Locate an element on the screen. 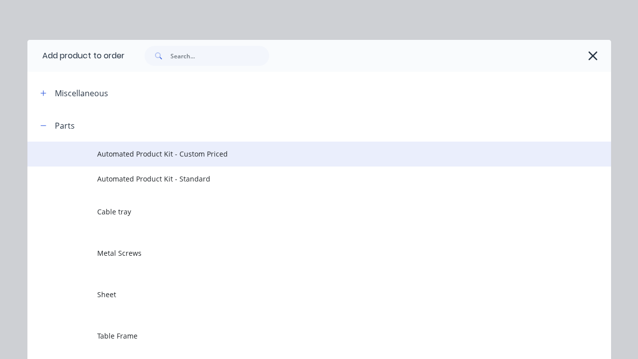 The width and height of the screenshot is (638, 359). span: Cable tray is located at coordinates (302, 211).